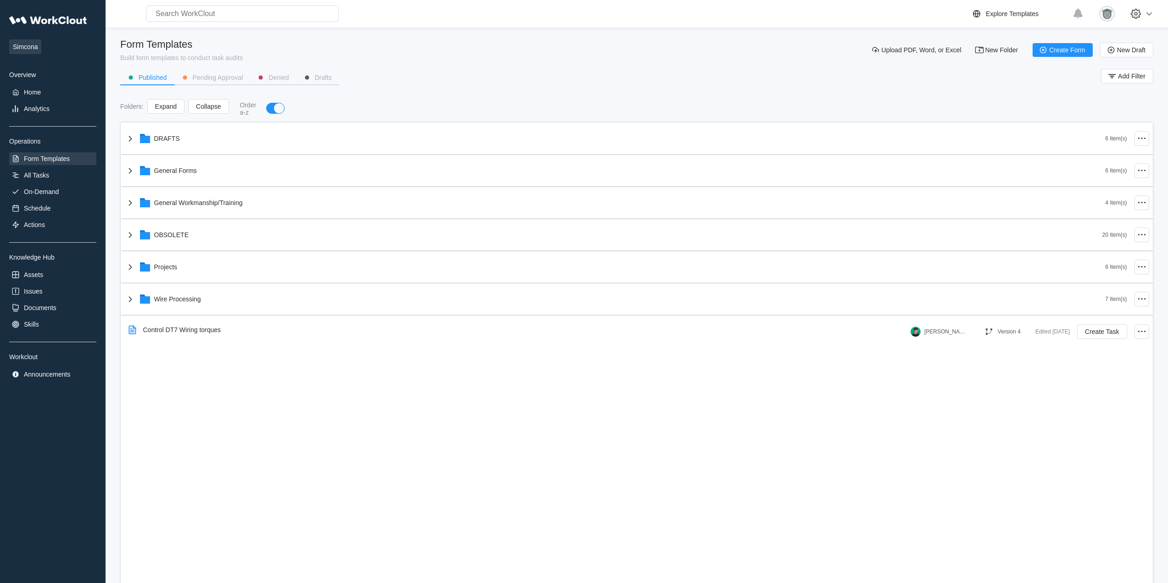 This screenshot has height=583, width=1168. Describe the element at coordinates (1009, 332) in the screenshot. I see `div: Version 4` at that location.